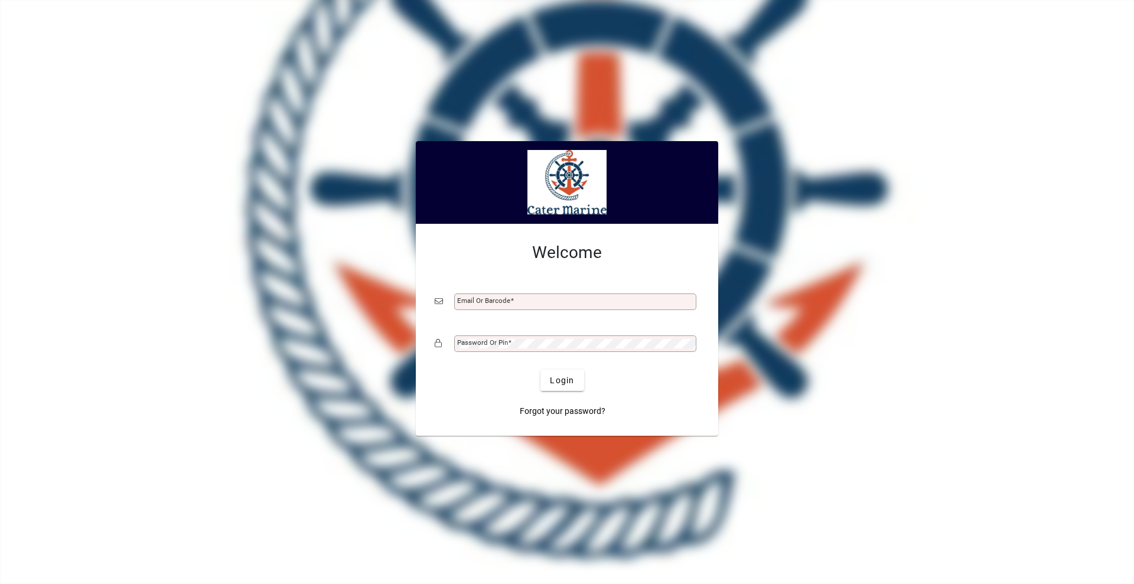  Describe the element at coordinates (562, 380) in the screenshot. I see `button: Login` at that location.